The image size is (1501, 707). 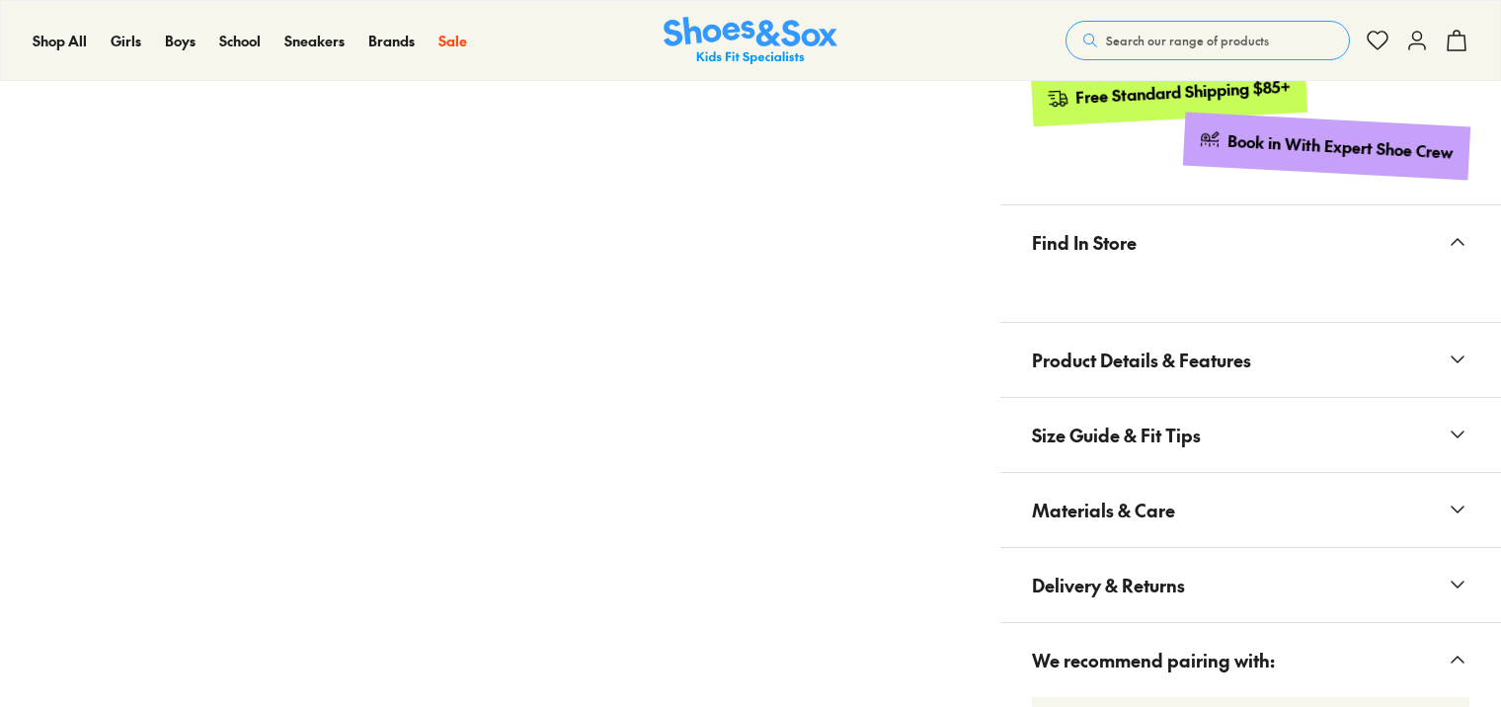 I want to click on span: Delivery & Returns, so click(x=1108, y=584).